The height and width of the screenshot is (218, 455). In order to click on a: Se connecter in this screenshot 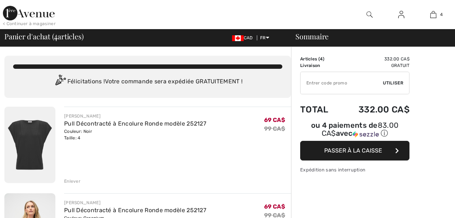, I will do `click(401, 15)`.